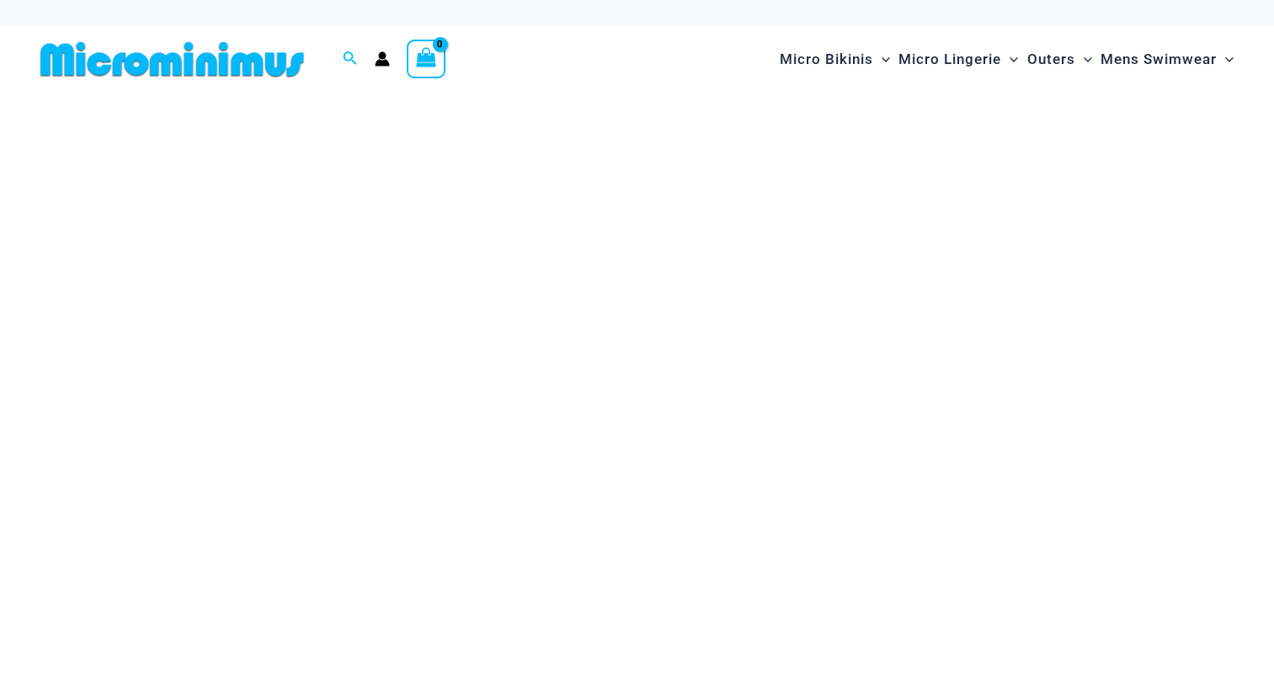 Image resolution: width=1274 pixels, height=677 pixels. Describe the element at coordinates (950, 59) in the screenshot. I see `span: Micro Lingerie` at that location.